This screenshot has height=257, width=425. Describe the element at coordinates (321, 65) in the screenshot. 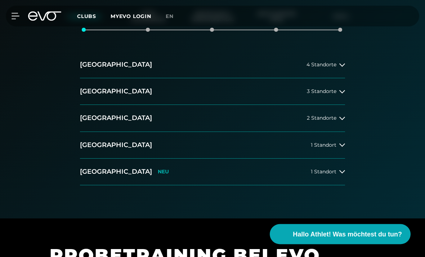

I see `span: 4 Standorte` at that location.